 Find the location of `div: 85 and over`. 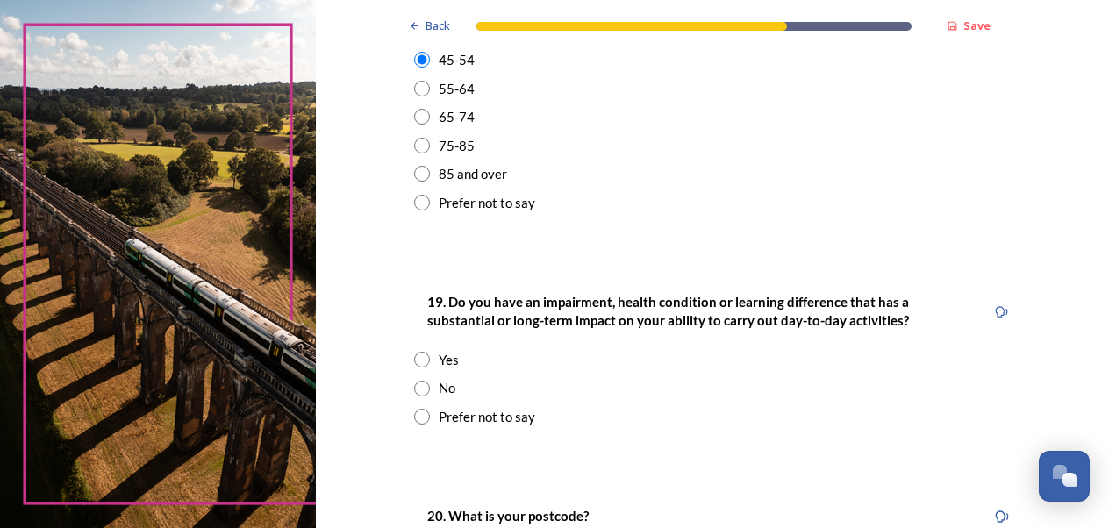

div: 85 and over is located at coordinates (473, 174).